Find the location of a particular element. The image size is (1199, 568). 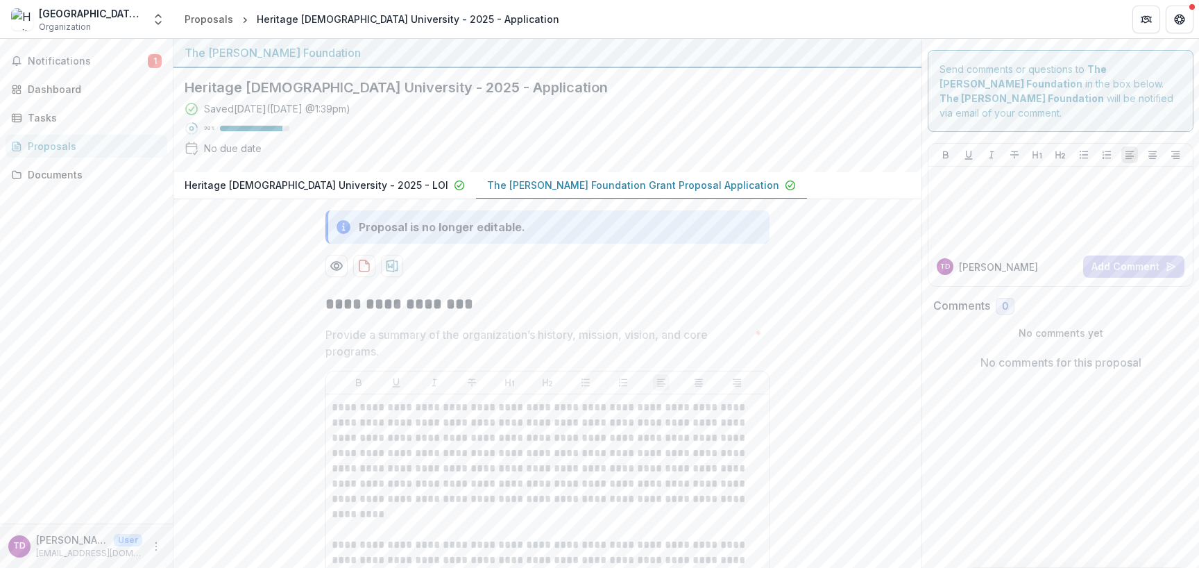

div: Proposal is no longer editable. is located at coordinates (442, 227).